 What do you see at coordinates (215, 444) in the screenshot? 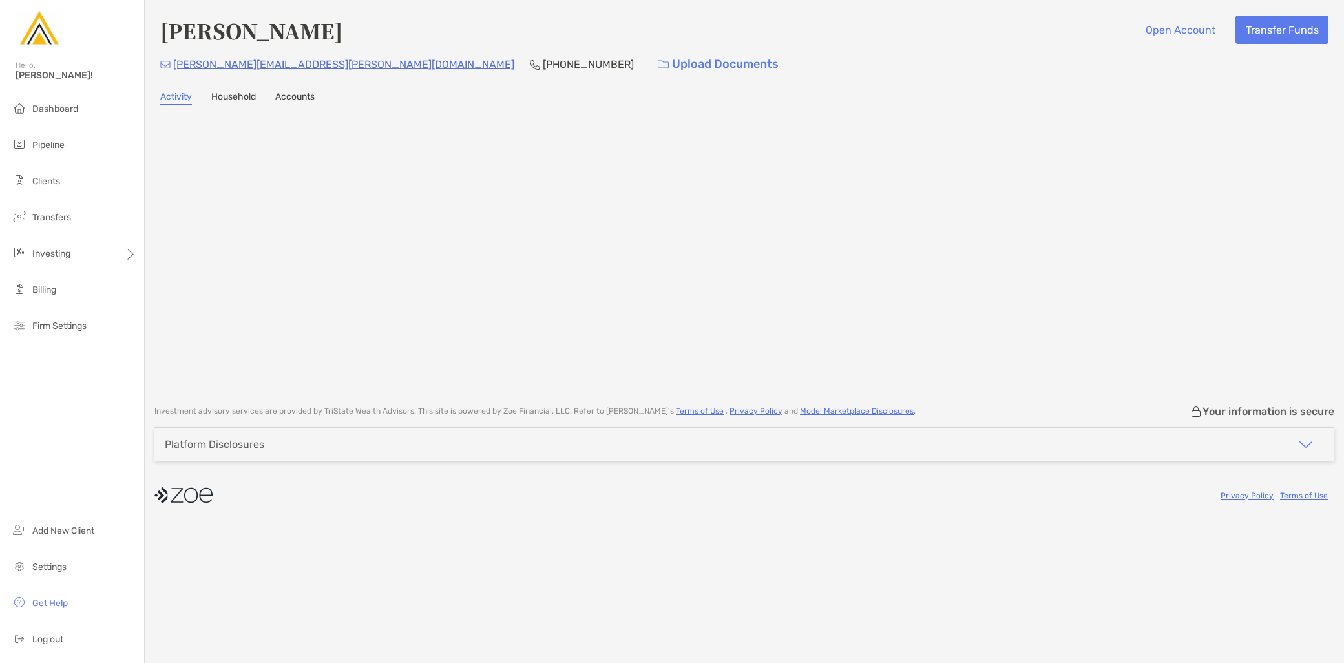
I see `div: Platform Disclosures` at bounding box center [215, 444].